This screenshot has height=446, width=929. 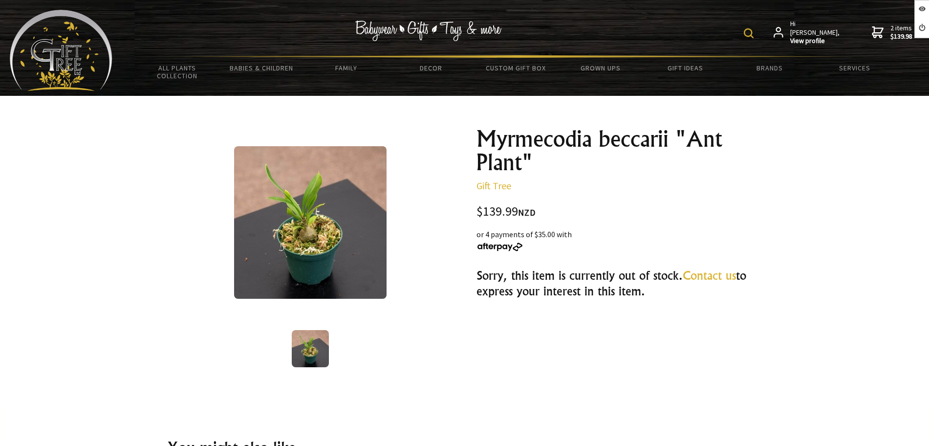 I want to click on strong: View profile, so click(x=815, y=41).